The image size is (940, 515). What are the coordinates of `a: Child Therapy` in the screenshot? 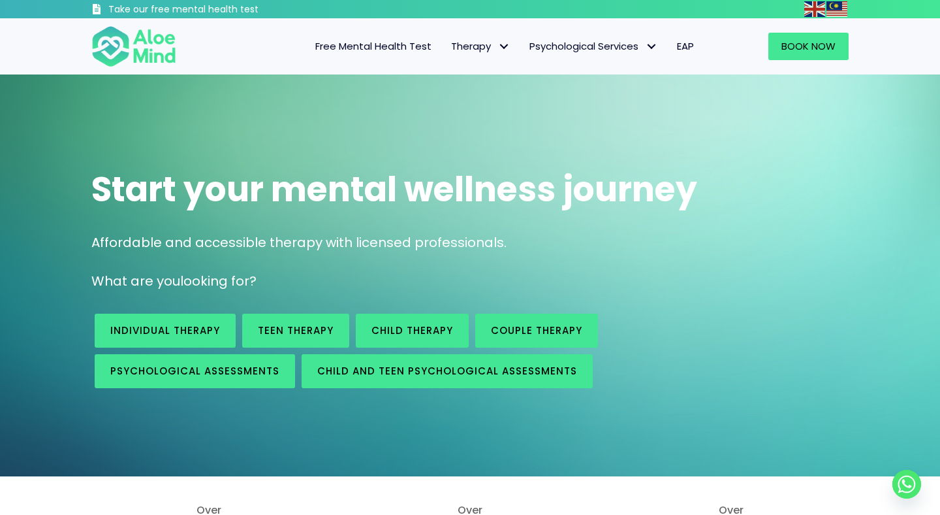 It's located at (412, 330).